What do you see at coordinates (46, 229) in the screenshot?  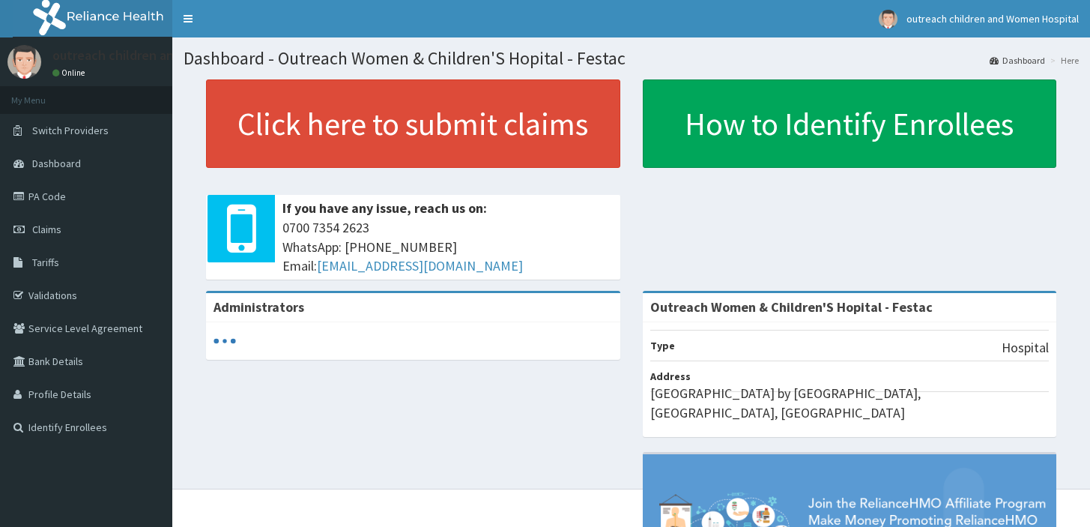 I see `span: Claims` at bounding box center [46, 229].